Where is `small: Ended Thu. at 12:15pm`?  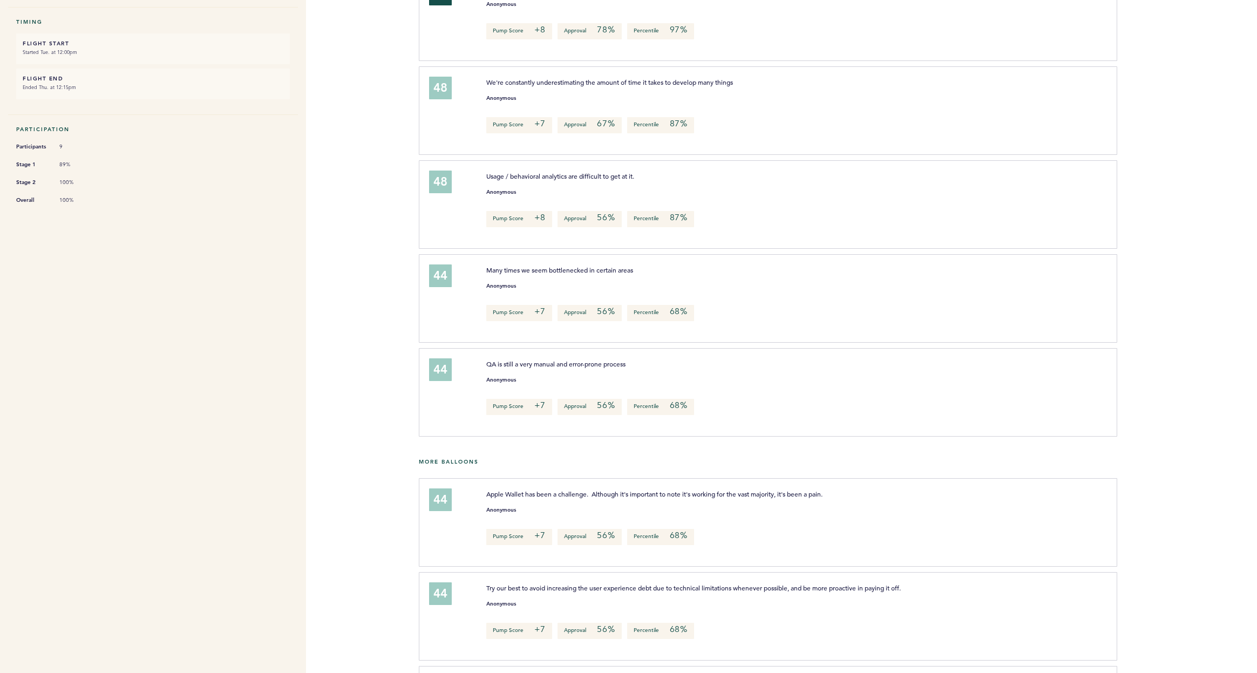
small: Ended Thu. at 12:15pm is located at coordinates (153, 87).